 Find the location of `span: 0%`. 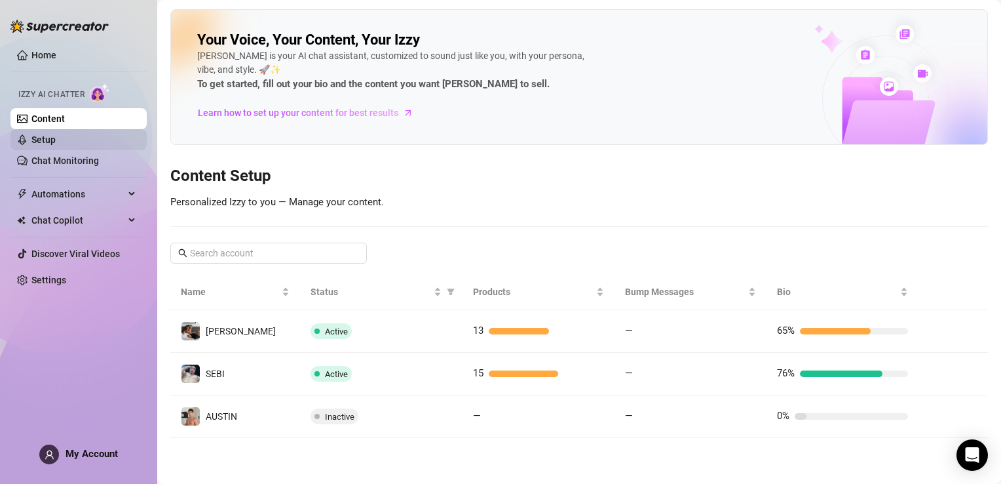

span: 0% is located at coordinates (783, 415).